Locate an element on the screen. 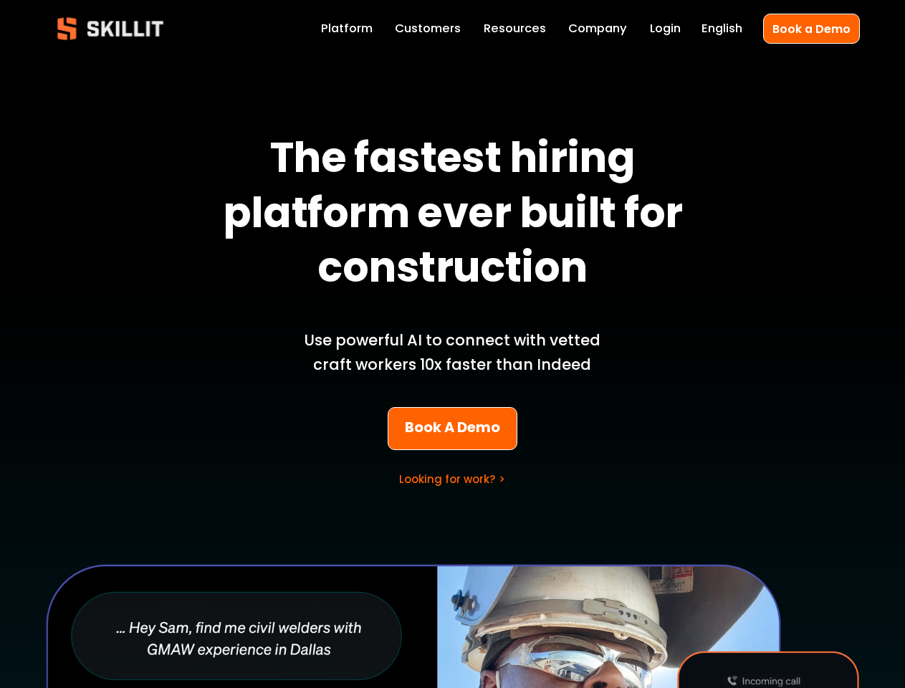 This screenshot has height=688, width=905. strong: The fastest hiring platform ever built for construction is located at coordinates (456, 216).